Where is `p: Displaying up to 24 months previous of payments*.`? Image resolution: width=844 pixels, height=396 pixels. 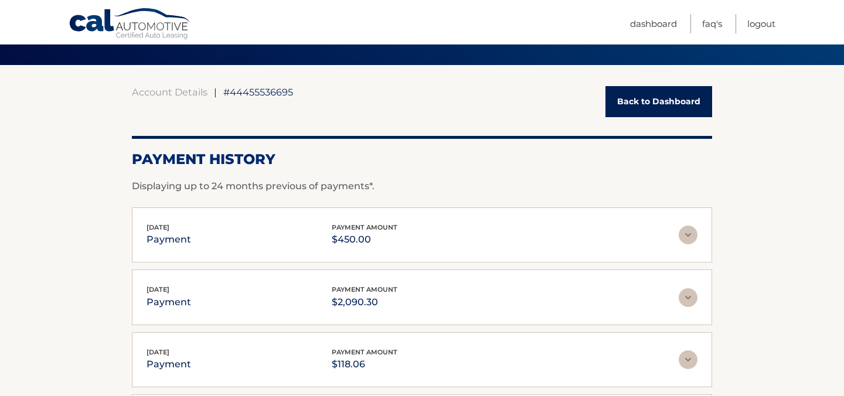 p: Displaying up to 24 months previous of payments*. is located at coordinates (422, 186).